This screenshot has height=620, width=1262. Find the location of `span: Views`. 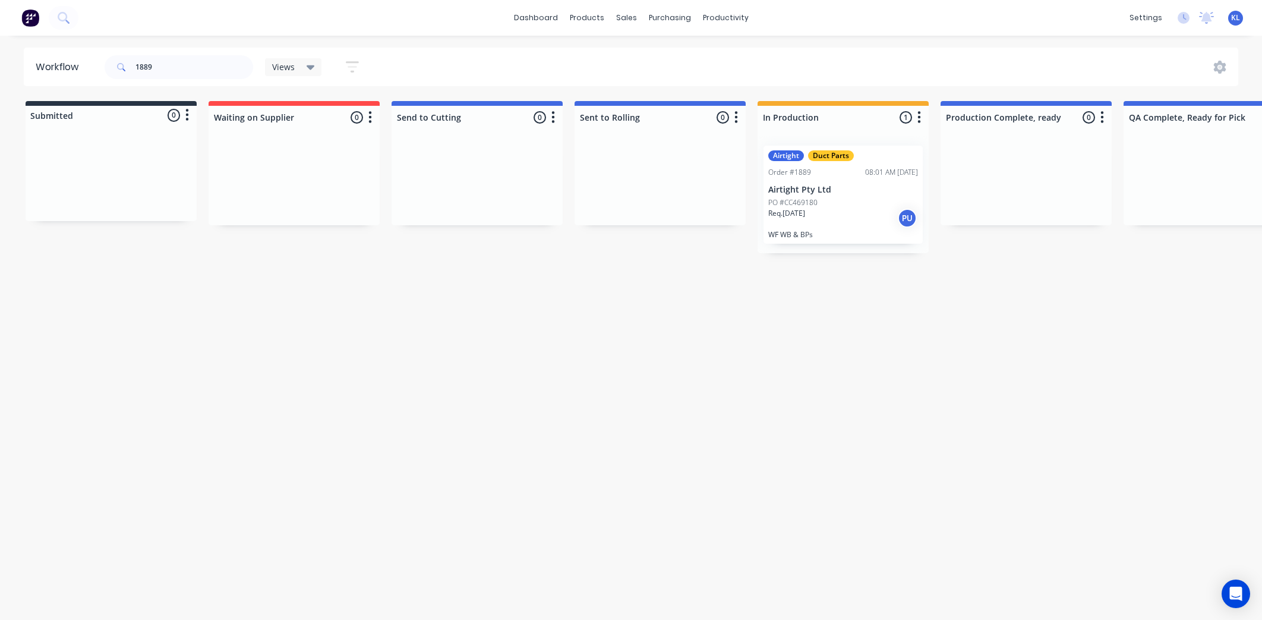

span: Views is located at coordinates (284, 67).